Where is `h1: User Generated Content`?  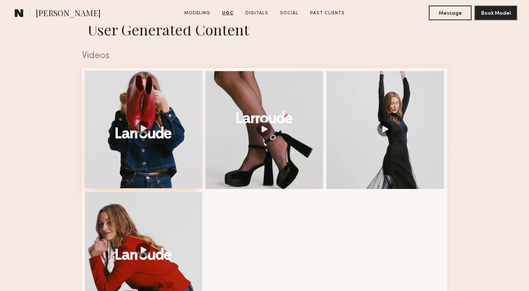
h1: User Generated Content is located at coordinates (264, 29).